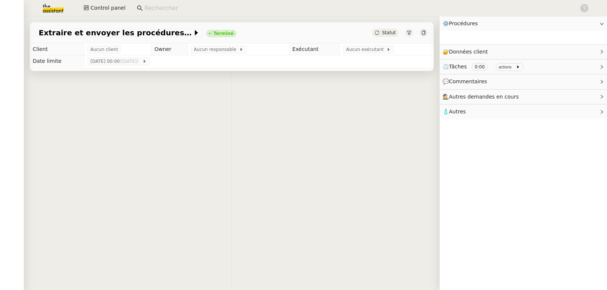  Describe the element at coordinates (468, 52) in the screenshot. I see `span: Données client` at that location.